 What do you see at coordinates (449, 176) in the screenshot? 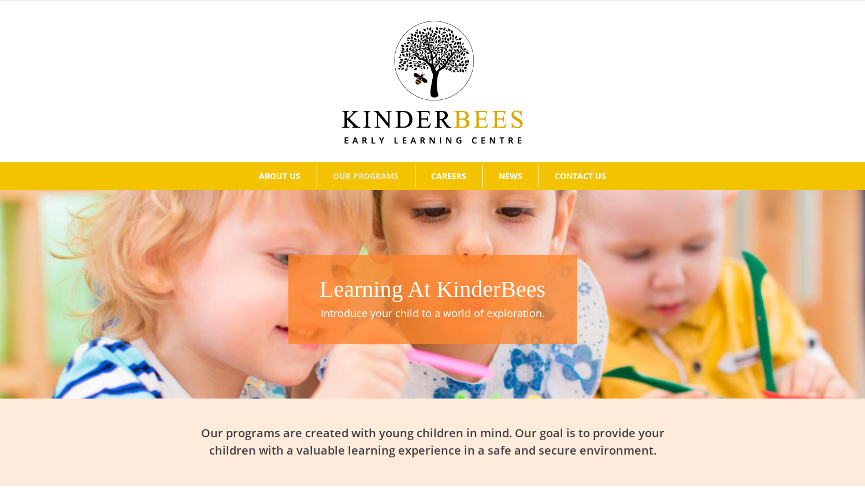
I see `a: CAREERS` at bounding box center [449, 176].